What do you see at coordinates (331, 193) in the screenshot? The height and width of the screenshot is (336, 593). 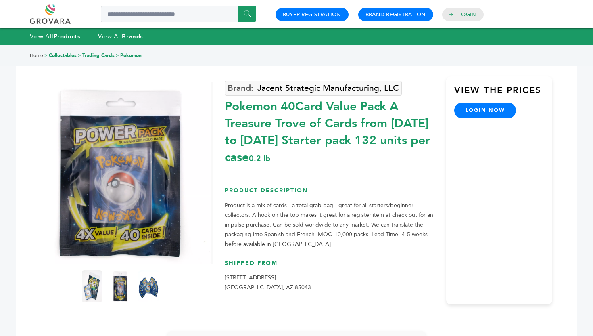 I see `h3: Product Description` at bounding box center [331, 193].